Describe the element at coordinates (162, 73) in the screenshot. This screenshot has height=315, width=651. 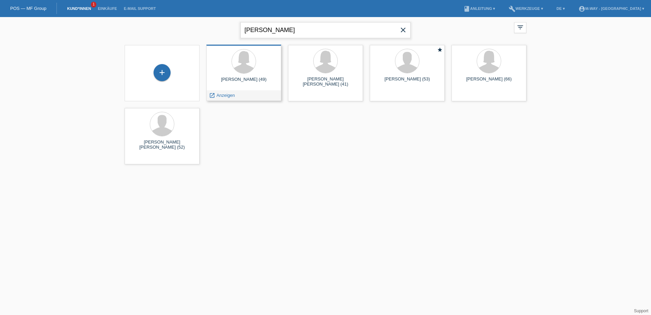
I see `div: Kund*in hinzufügen` at that location.